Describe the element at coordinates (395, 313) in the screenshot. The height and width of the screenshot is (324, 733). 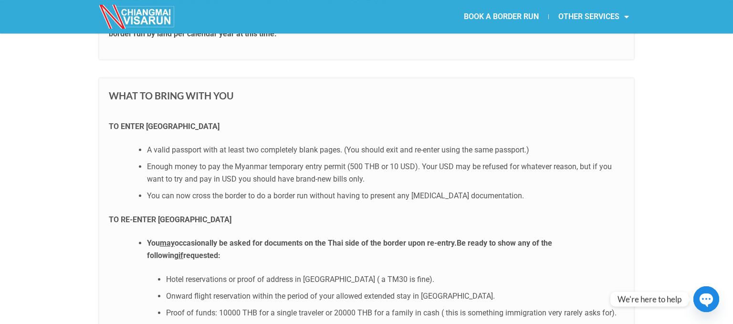
I see `li: Proof of funds: 10000 THB for a single traveler or 20000 THB for a family in cash ( this is somet...` at that location.